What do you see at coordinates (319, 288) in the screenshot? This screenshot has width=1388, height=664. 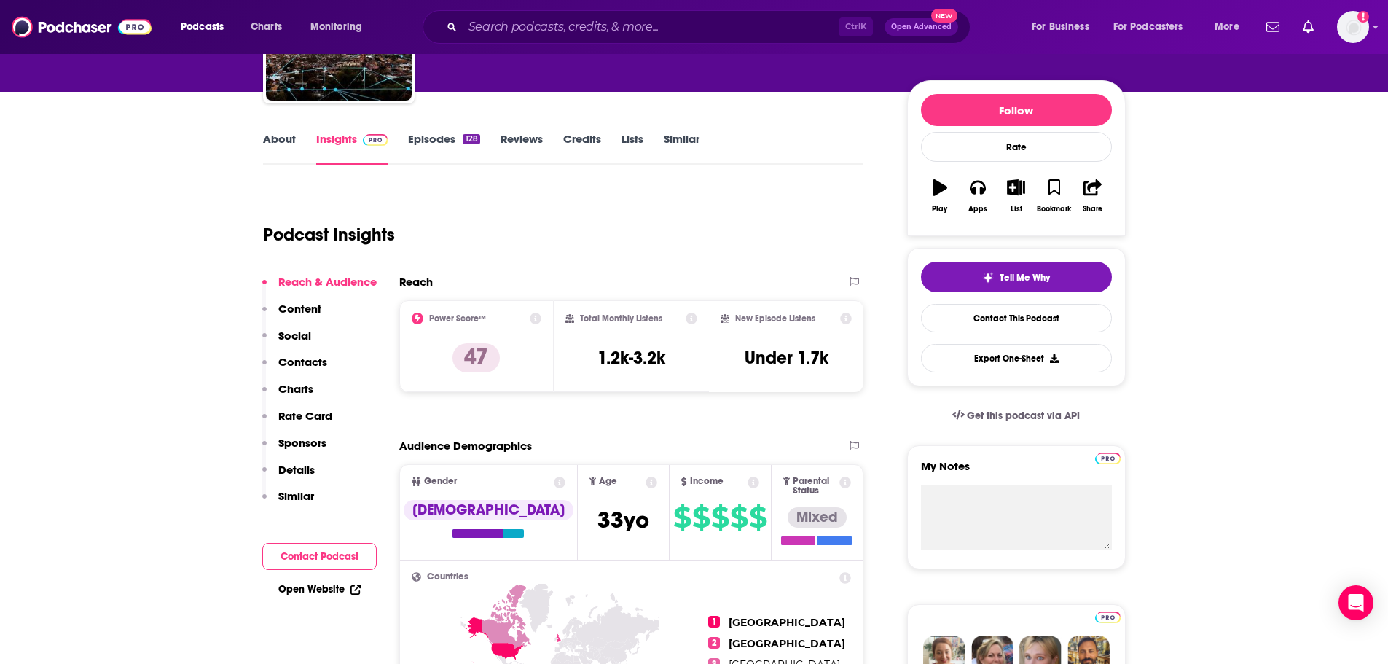 I see `button: Reach & Audience` at bounding box center [319, 288].